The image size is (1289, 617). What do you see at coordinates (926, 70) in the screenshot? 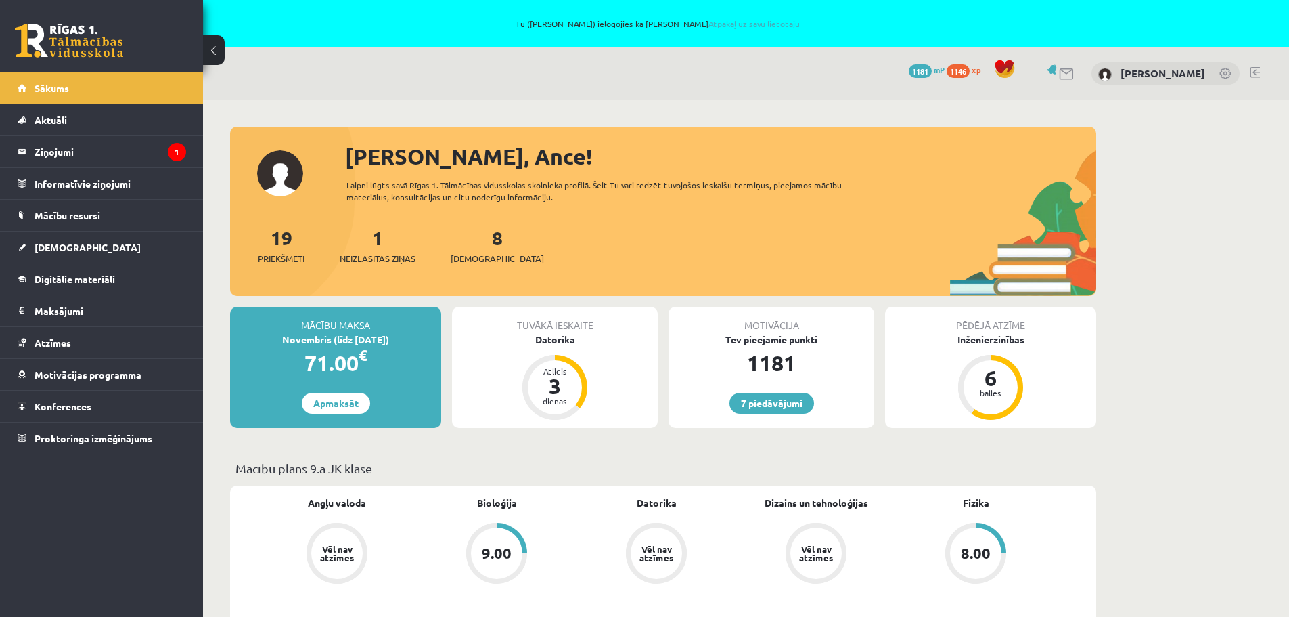
I see `a: 1181 mP` at bounding box center [926, 70].